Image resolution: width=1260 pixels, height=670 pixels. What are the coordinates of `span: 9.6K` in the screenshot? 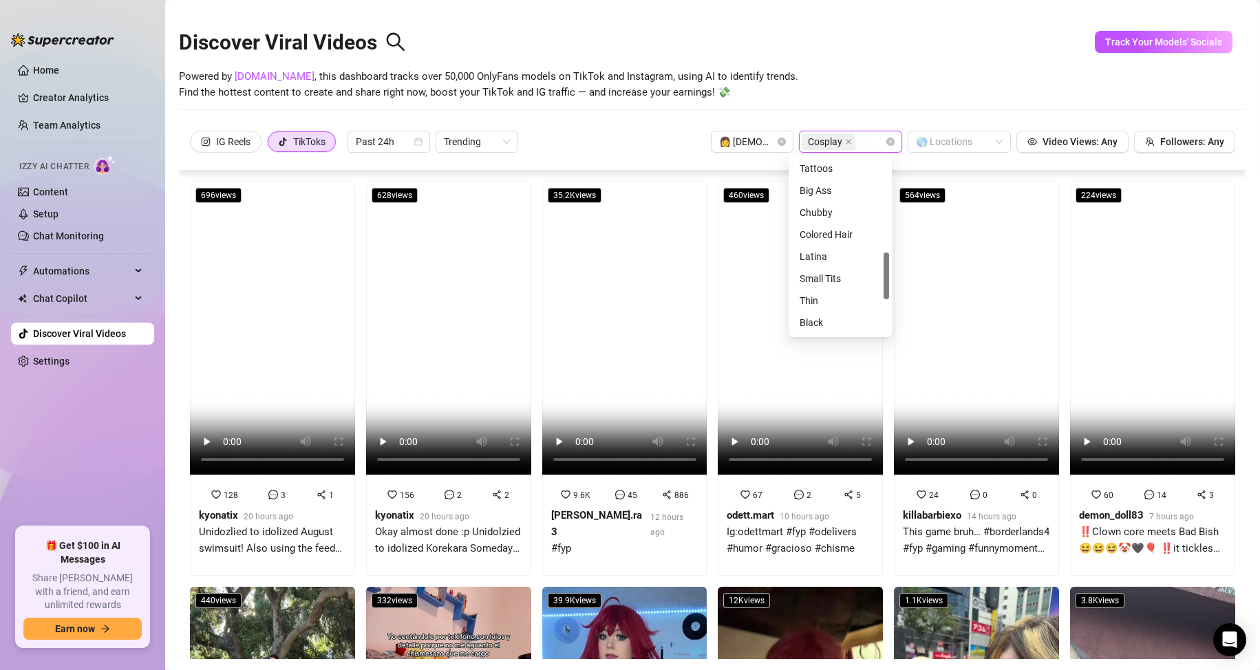 It's located at (581, 495).